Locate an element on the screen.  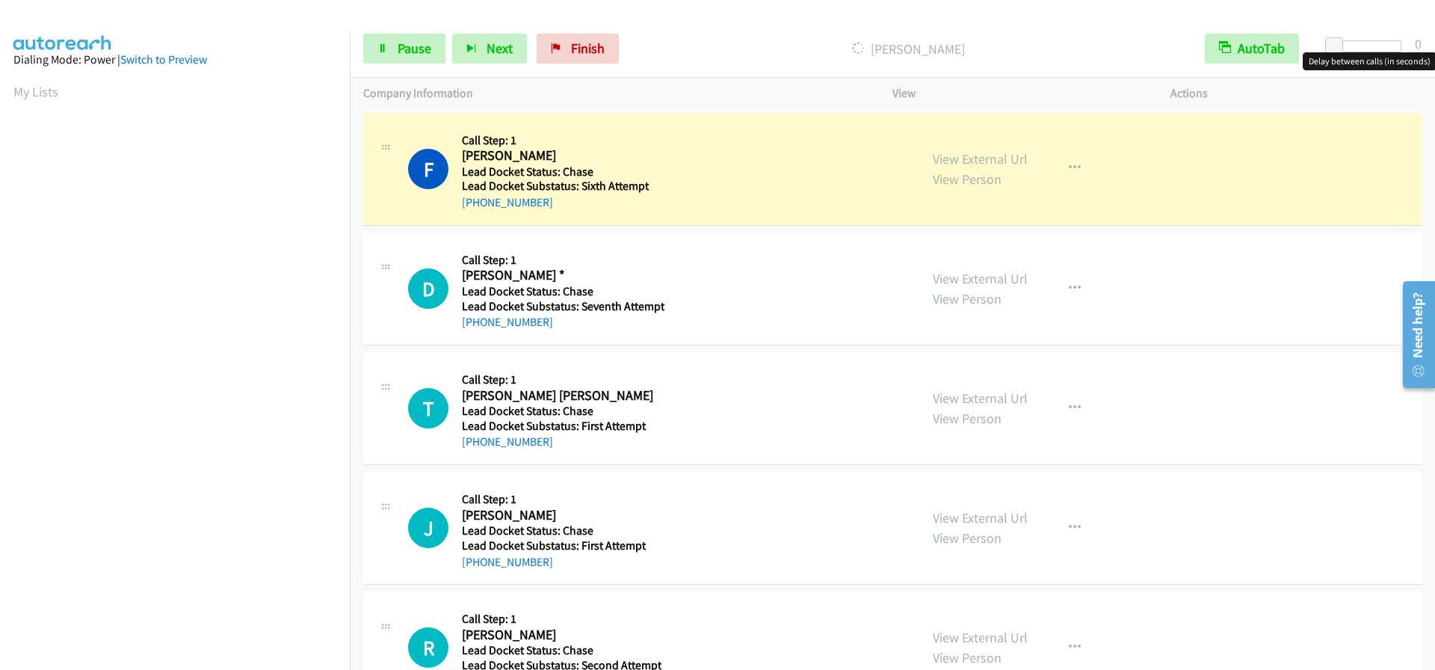
h5: Lead Docket Substatus: Sixth Attempt is located at coordinates (561, 186).